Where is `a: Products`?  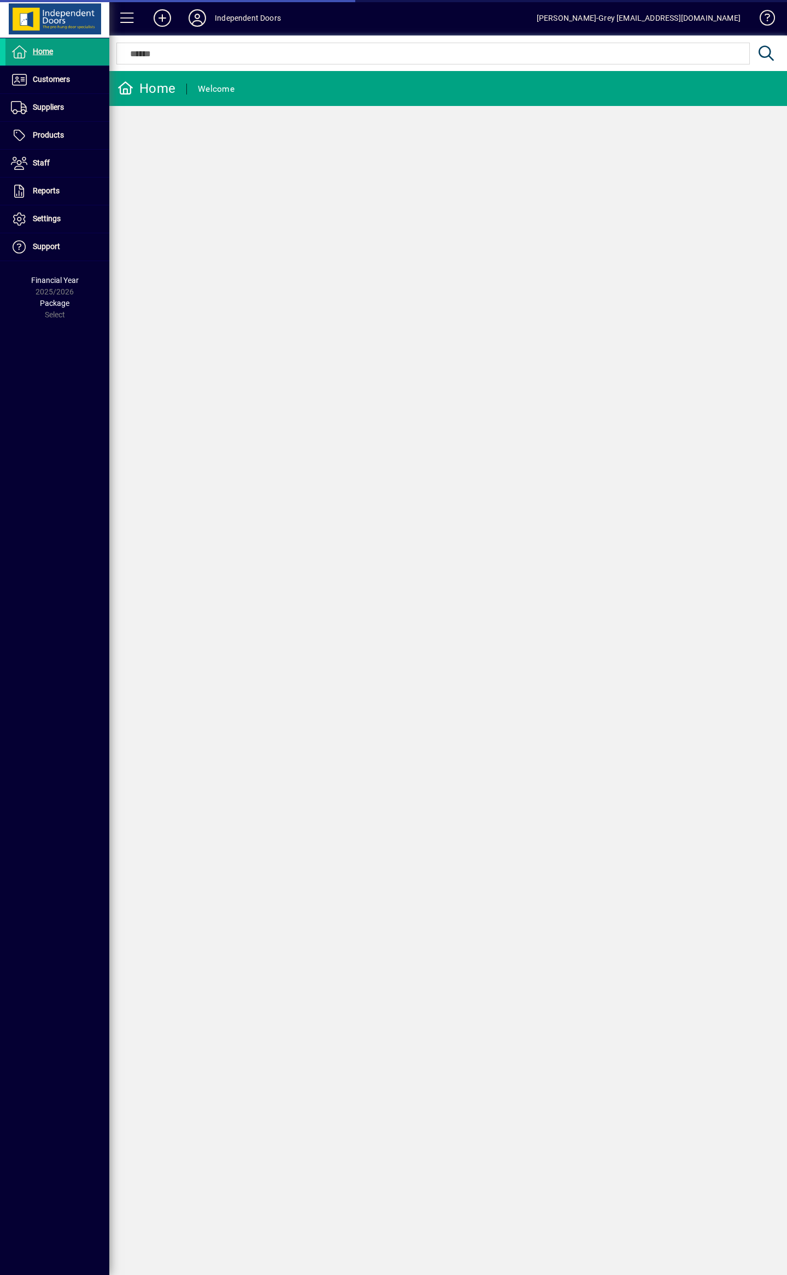 a: Products is located at coordinates (57, 136).